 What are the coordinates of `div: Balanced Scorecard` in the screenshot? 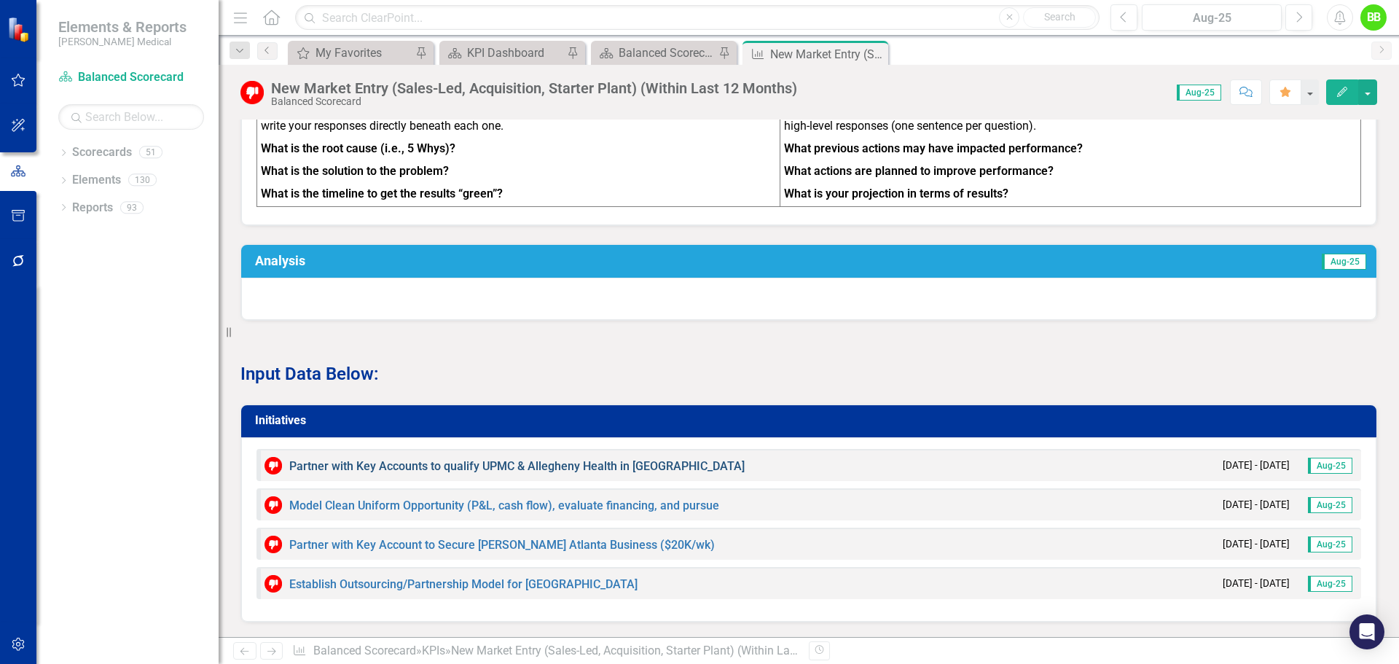 It's located at (534, 101).